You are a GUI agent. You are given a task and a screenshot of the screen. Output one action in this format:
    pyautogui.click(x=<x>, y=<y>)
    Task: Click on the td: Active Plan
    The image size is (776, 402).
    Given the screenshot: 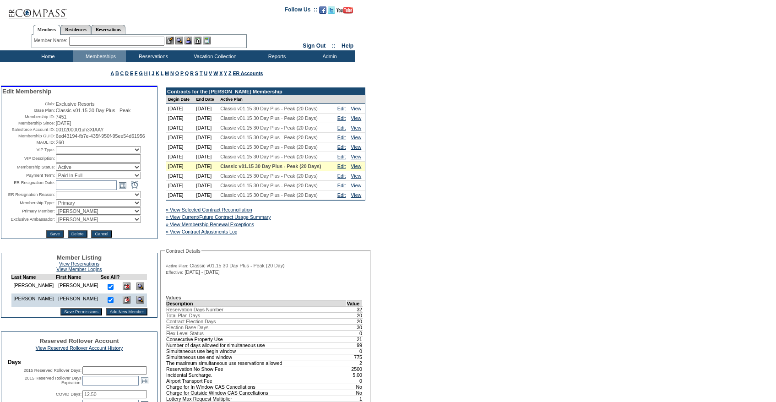 What is the action you would take?
    pyautogui.click(x=277, y=99)
    